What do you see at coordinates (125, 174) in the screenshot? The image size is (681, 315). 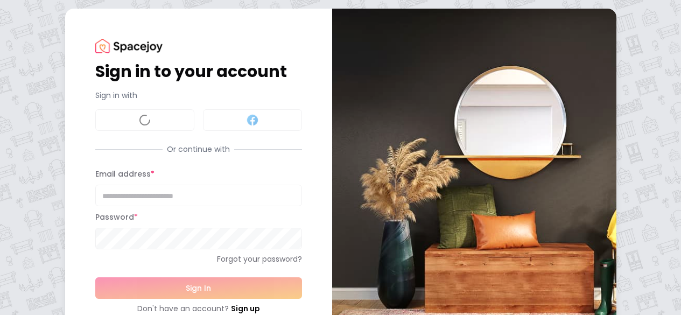 I see `label: Email address` at bounding box center [125, 174].